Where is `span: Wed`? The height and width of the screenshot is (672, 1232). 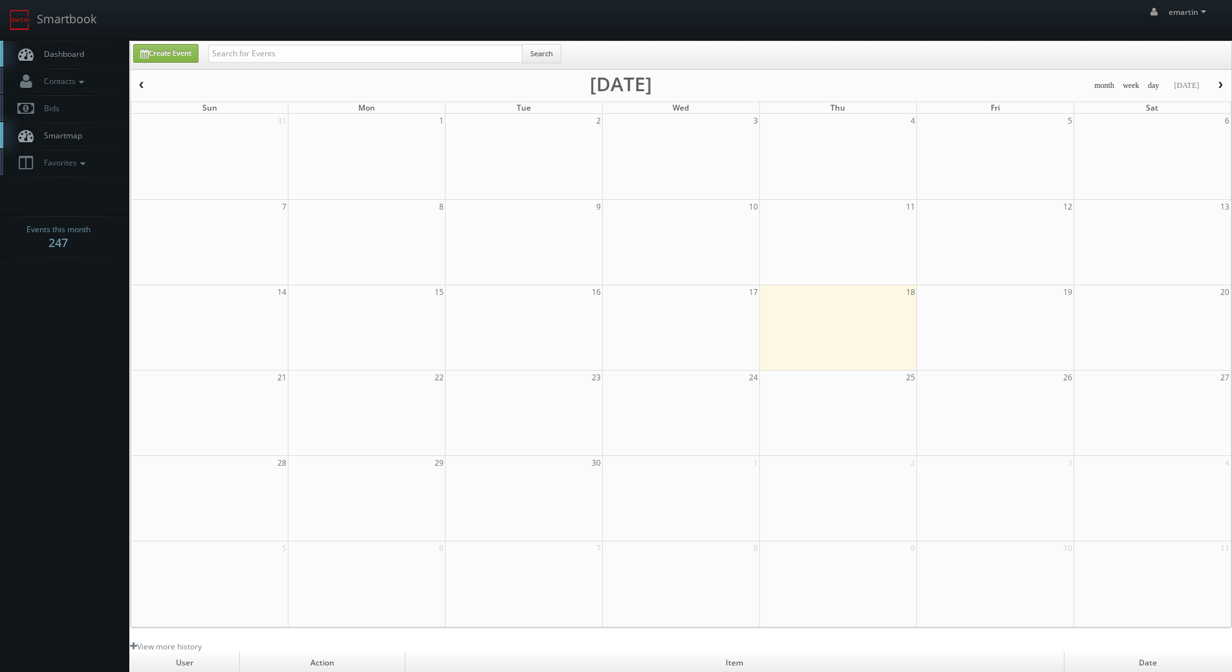 span: Wed is located at coordinates (681, 107).